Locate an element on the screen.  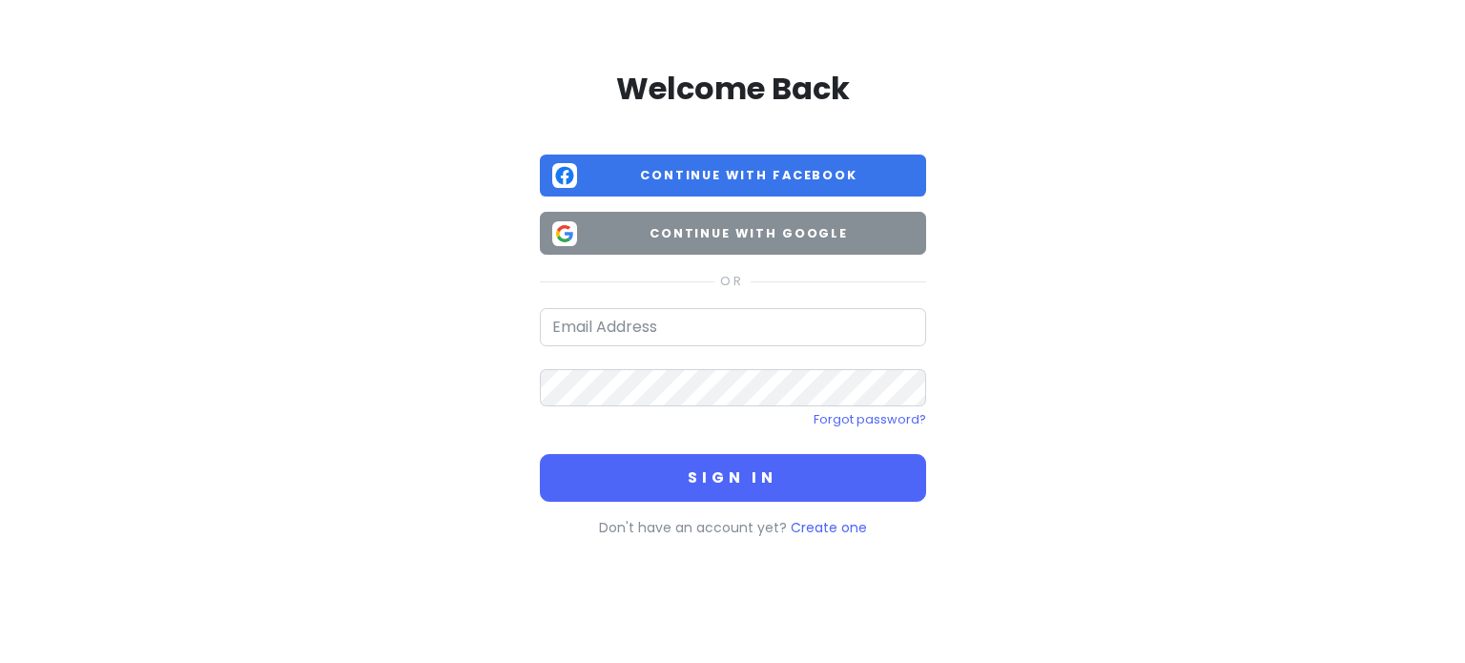
h2: Welcome Back is located at coordinates (733, 89).